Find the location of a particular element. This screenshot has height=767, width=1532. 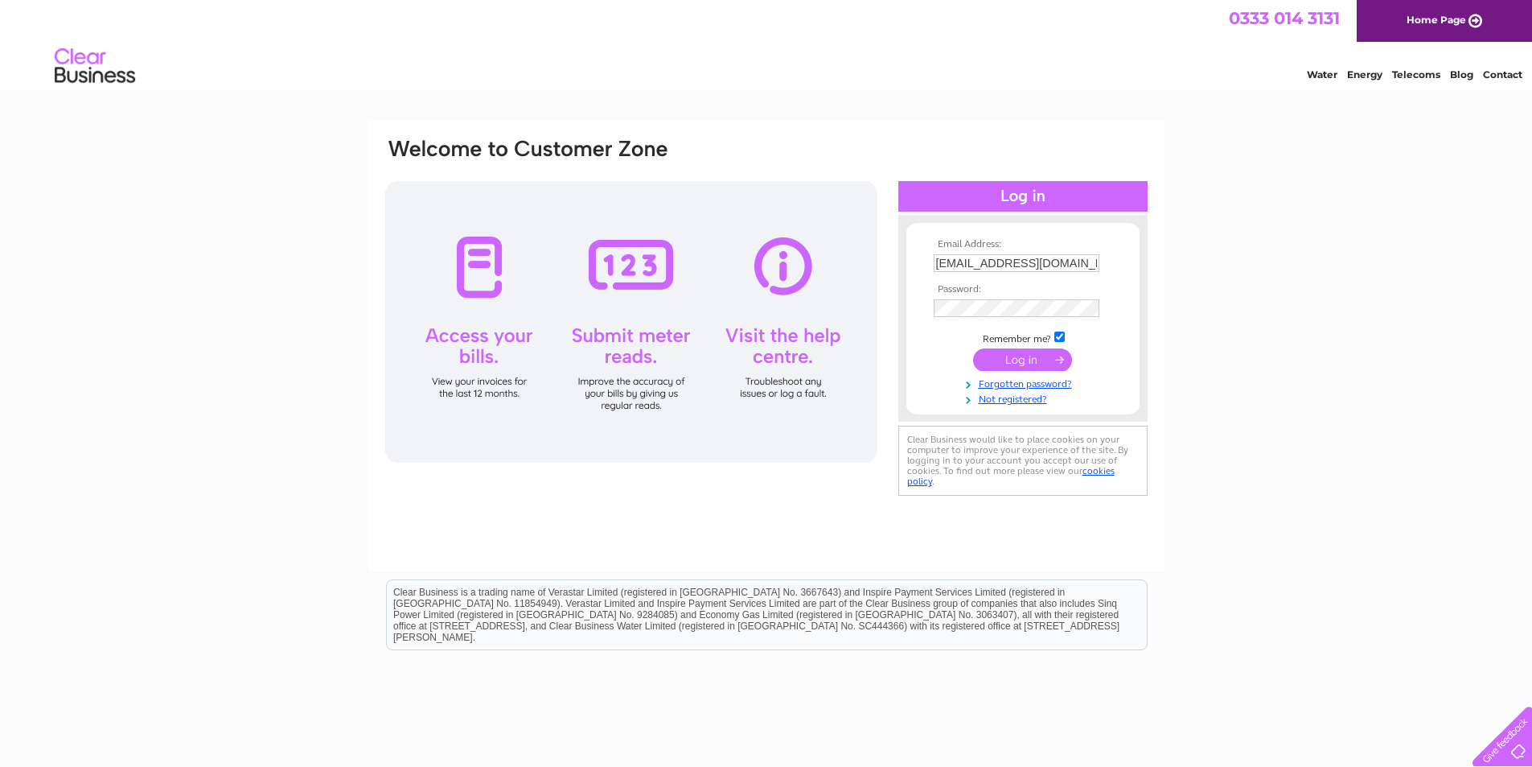

a: 0333 014 3131 is located at coordinates (1285, 18).